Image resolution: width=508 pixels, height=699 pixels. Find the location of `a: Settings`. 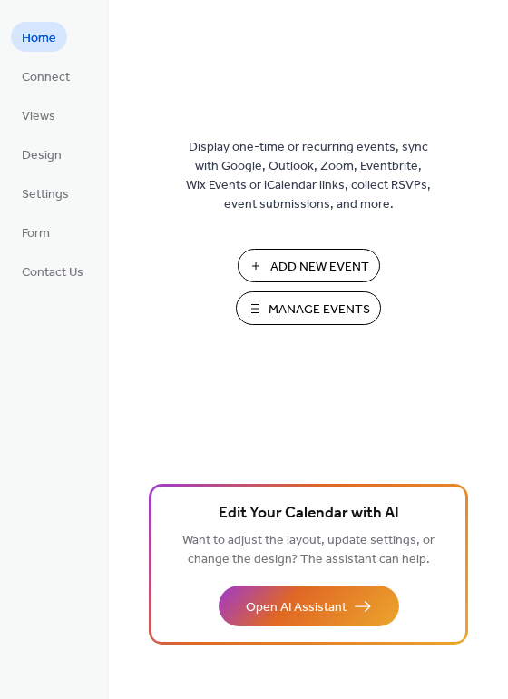

a: Settings is located at coordinates (45, 192).